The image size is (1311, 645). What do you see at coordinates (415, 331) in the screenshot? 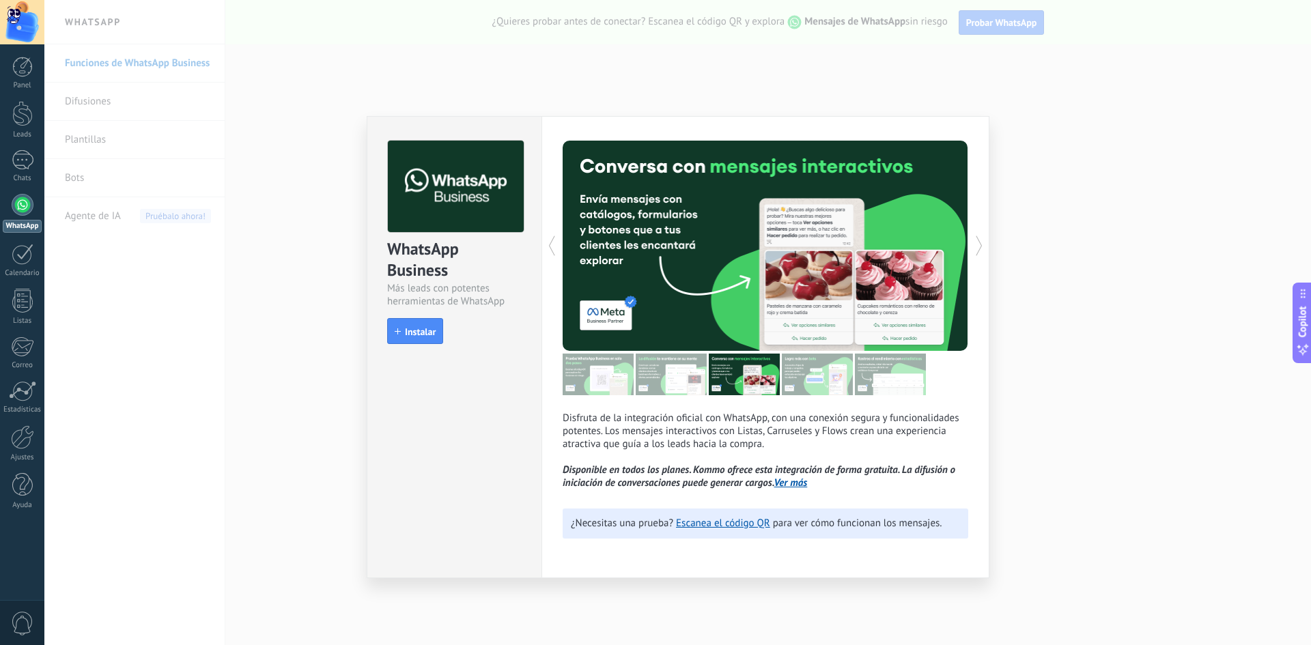
I see `button: Instalar` at bounding box center [415, 331].